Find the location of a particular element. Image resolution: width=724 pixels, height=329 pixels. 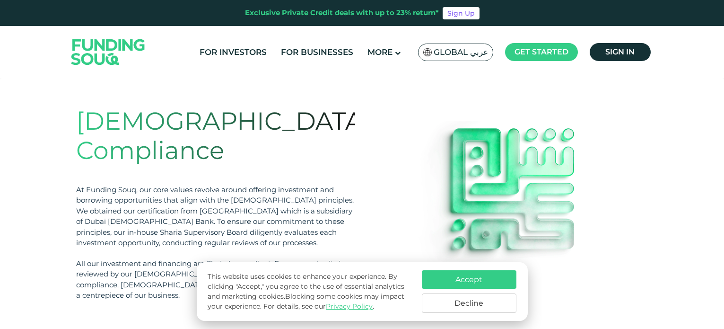

div: Exclusive Private Credit deals with up to 23% return* is located at coordinates (342, 13).